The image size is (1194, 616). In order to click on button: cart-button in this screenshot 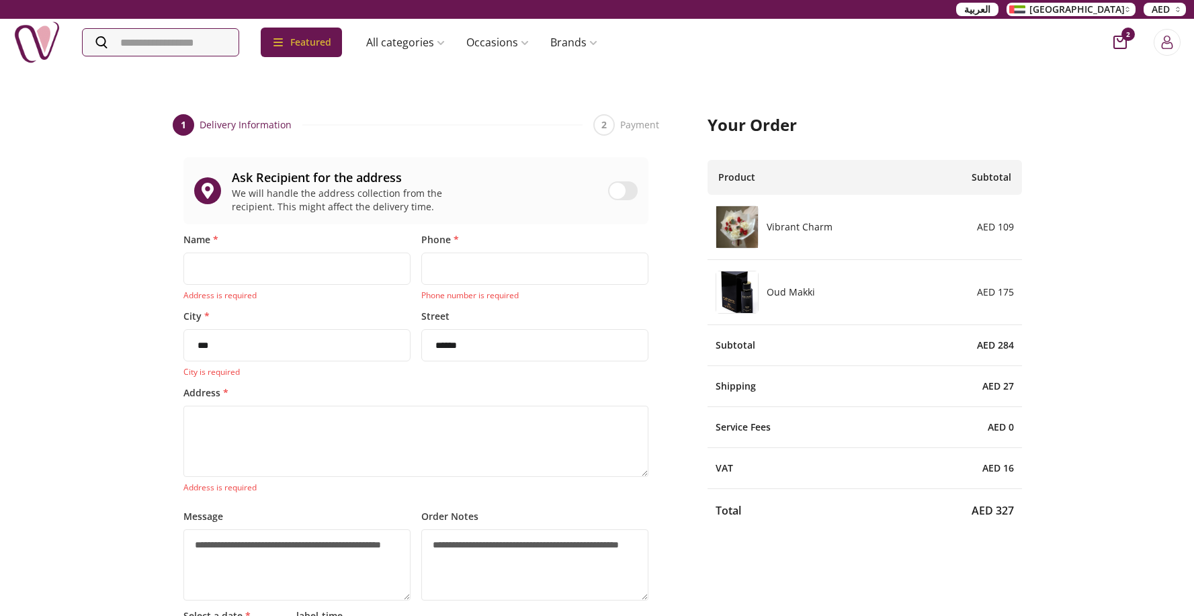, I will do `click(1120, 42)`.